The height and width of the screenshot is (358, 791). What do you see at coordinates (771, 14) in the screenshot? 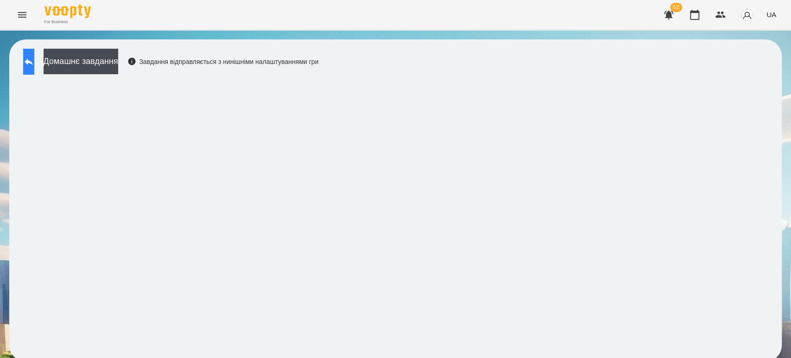
I see `span: UA` at bounding box center [771, 14].